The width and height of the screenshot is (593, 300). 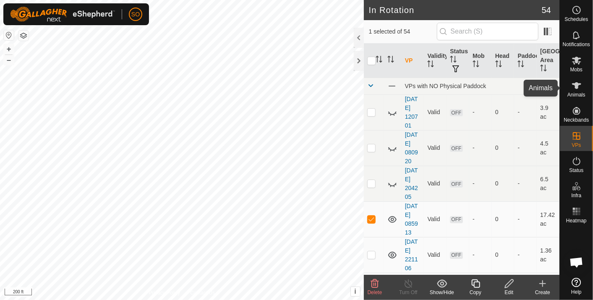 What do you see at coordinates (548, 255) in the screenshot?
I see `td: 1.36 ac` at bounding box center [548, 255].